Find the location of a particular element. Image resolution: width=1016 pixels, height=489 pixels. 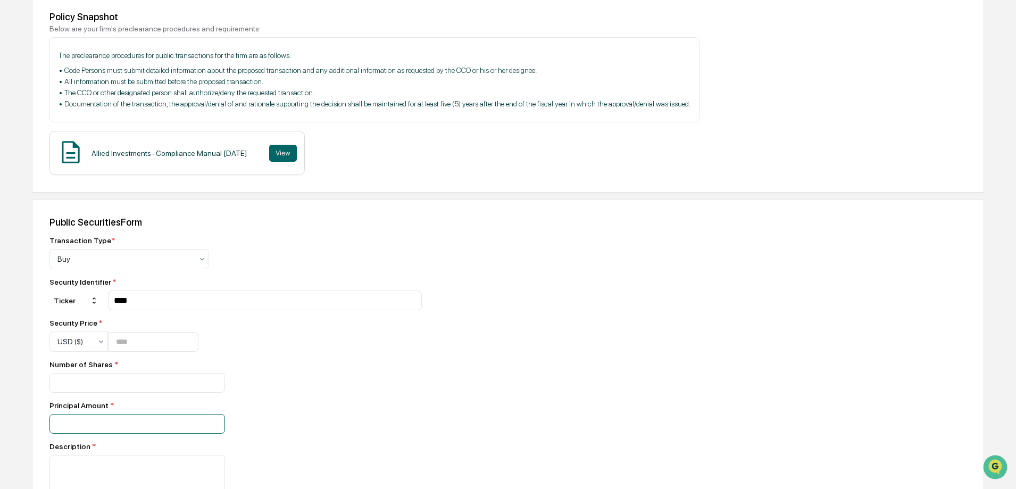

div: Principal Amount is located at coordinates (236, 405).